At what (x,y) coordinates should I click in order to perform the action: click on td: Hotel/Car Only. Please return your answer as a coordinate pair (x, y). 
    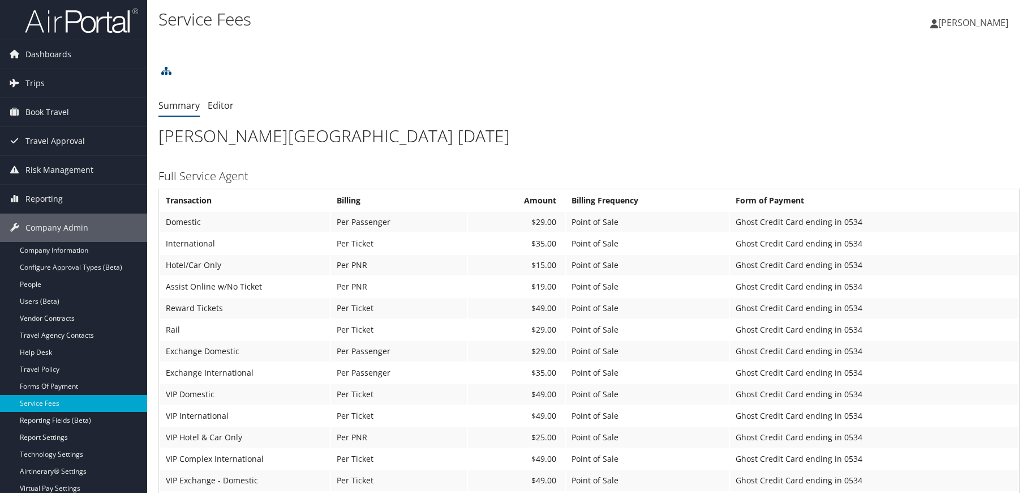
    Looking at the image, I should click on (245, 265).